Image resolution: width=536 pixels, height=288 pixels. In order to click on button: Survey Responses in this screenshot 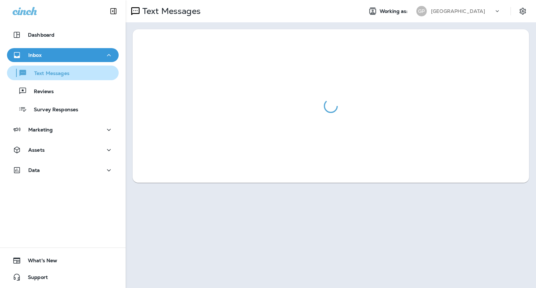, I will do `click(63, 109)`.